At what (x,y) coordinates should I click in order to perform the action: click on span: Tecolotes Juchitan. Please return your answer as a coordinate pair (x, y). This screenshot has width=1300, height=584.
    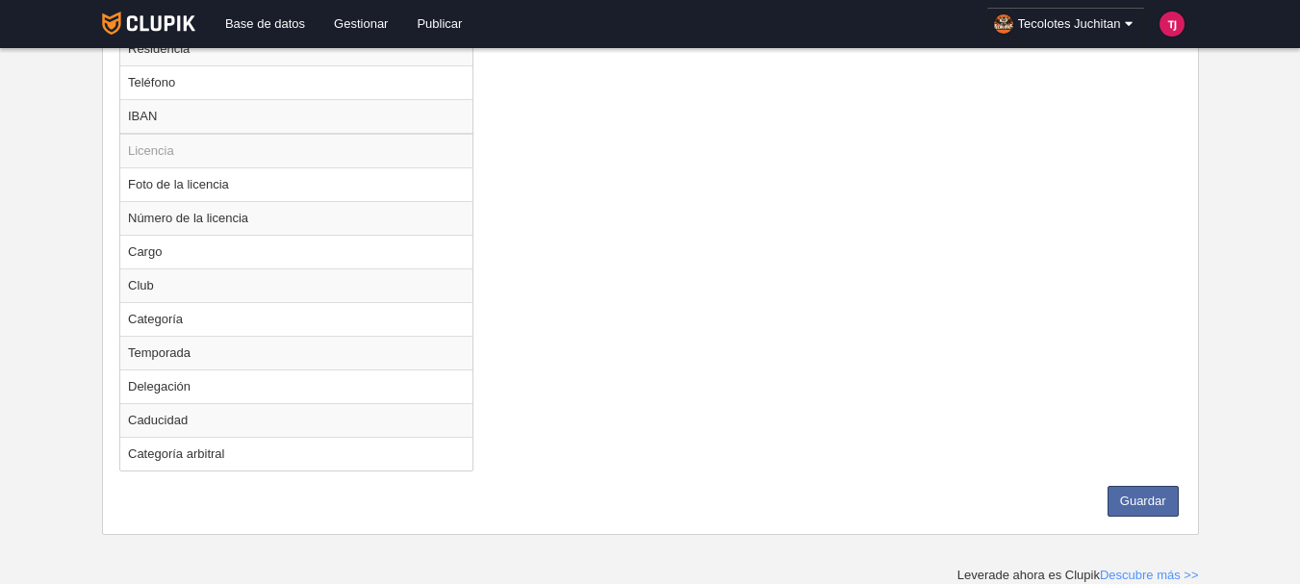
    Looking at the image, I should click on (1069, 24).